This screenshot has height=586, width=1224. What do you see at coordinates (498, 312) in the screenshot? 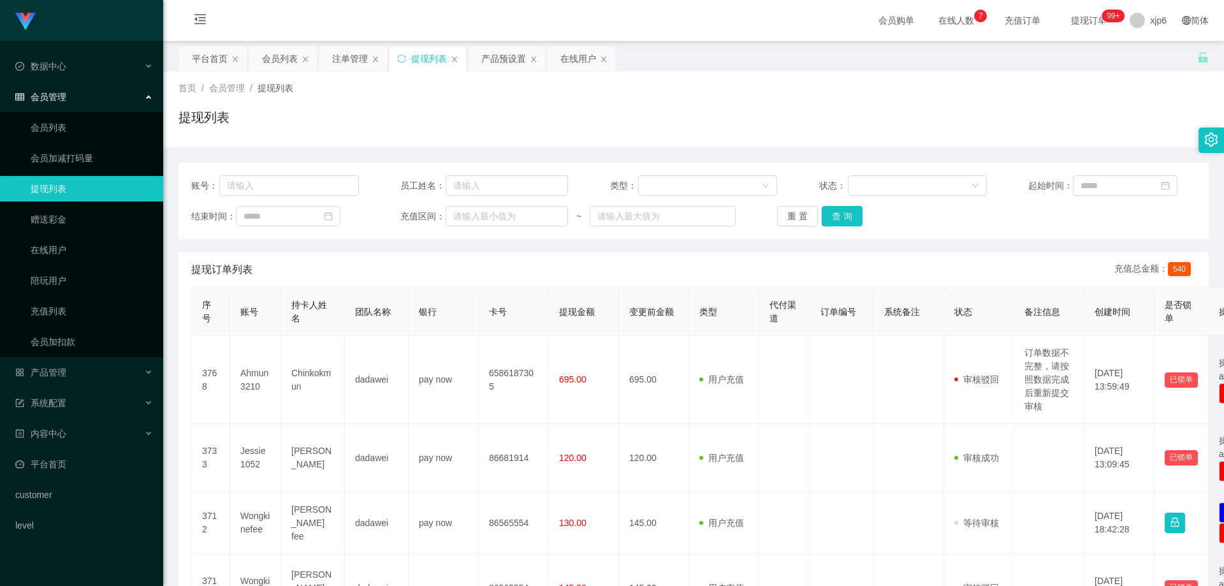
I see `span: 卡号` at bounding box center [498, 312].